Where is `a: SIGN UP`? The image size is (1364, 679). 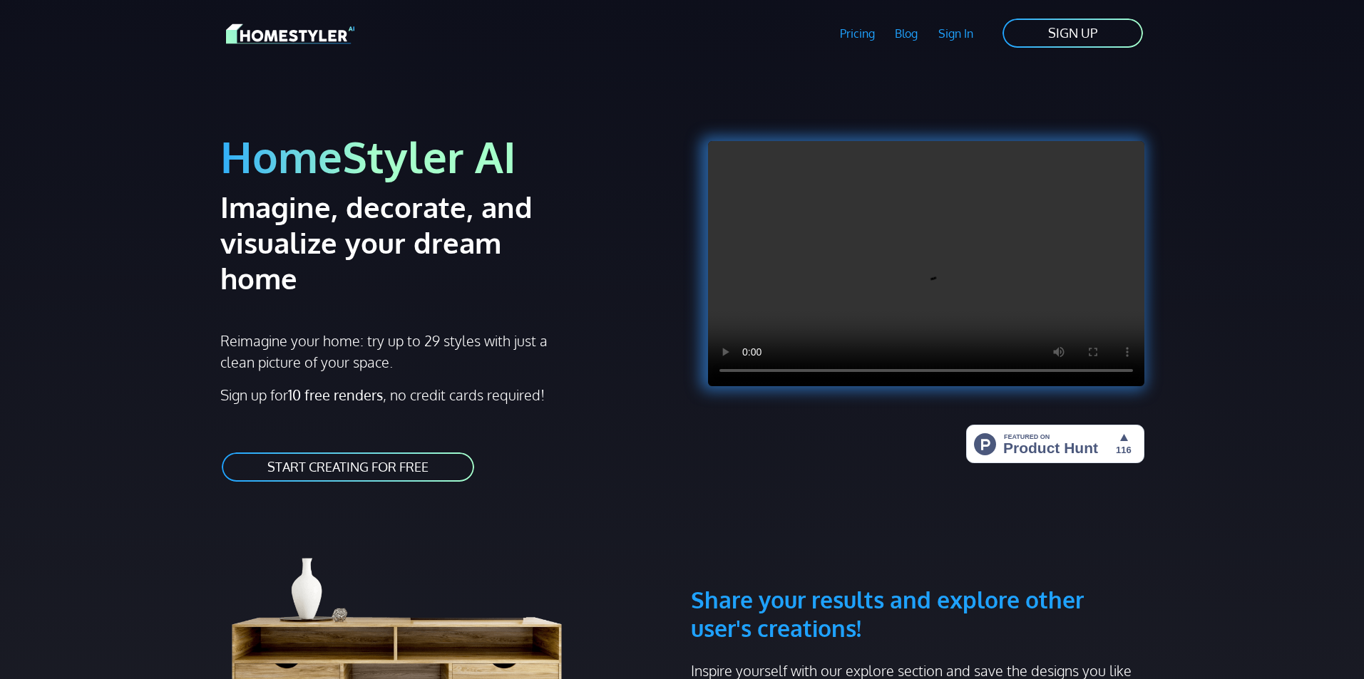 a: SIGN UP is located at coordinates (1072, 33).